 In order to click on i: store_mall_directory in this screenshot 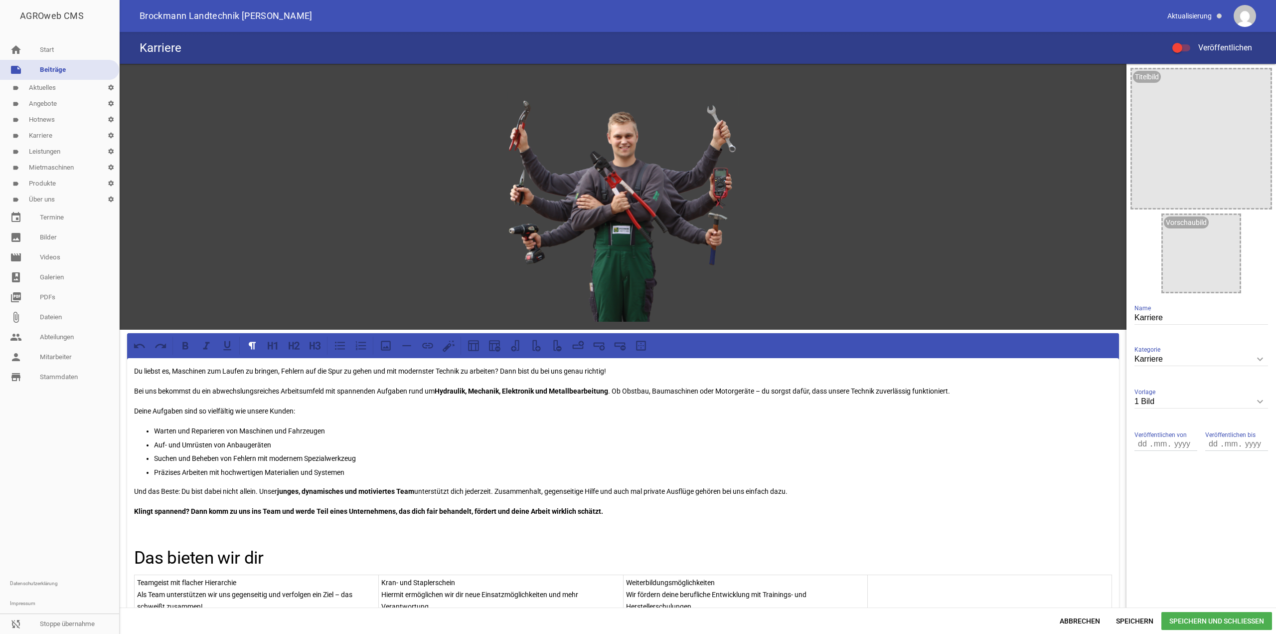, I will do `click(16, 377)`.